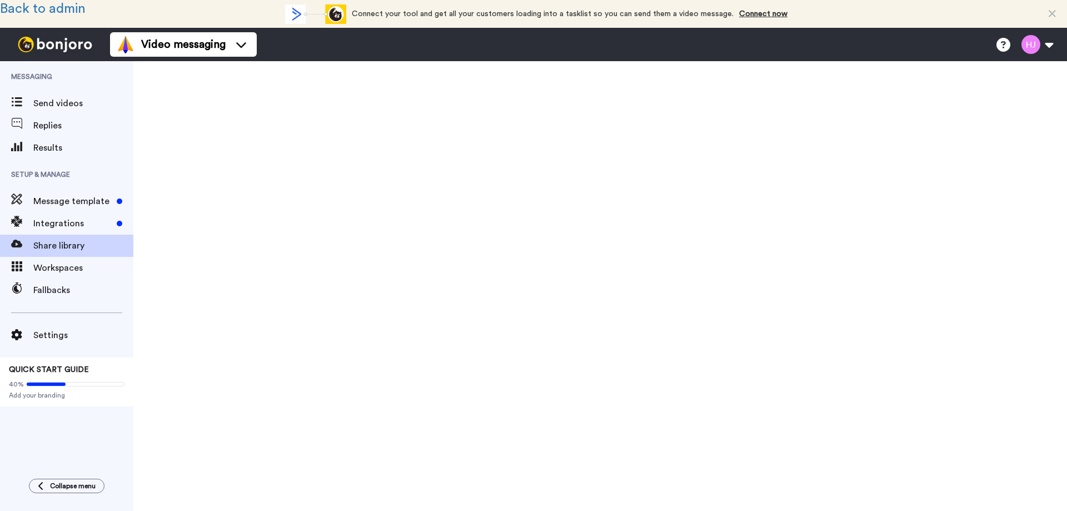 The image size is (1067, 511). I want to click on div: animation, so click(316, 14).